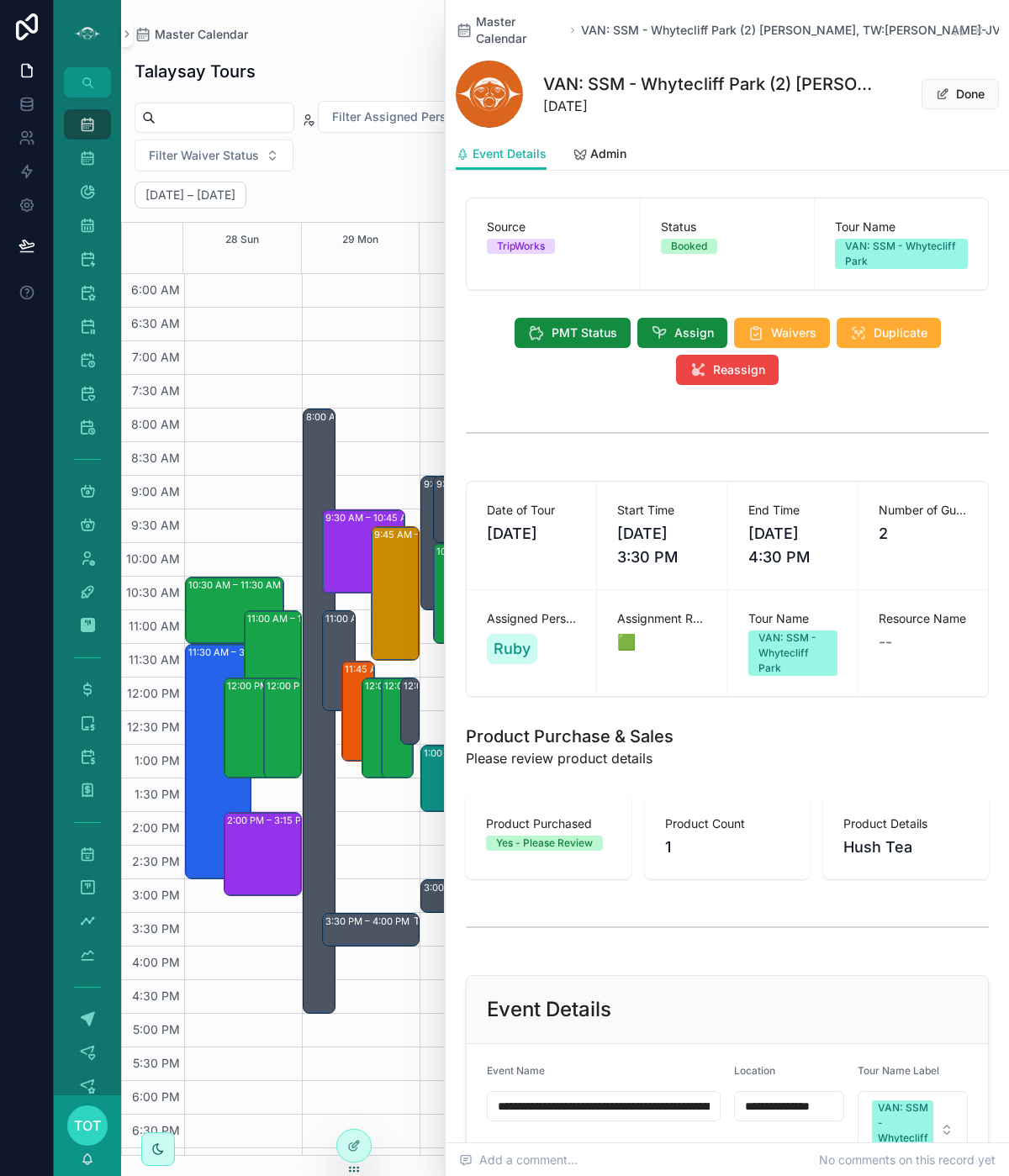 This screenshot has width=1009, height=1176. What do you see at coordinates (203, 155) in the screenshot?
I see `span: Filter Waiver Status` at bounding box center [203, 155].